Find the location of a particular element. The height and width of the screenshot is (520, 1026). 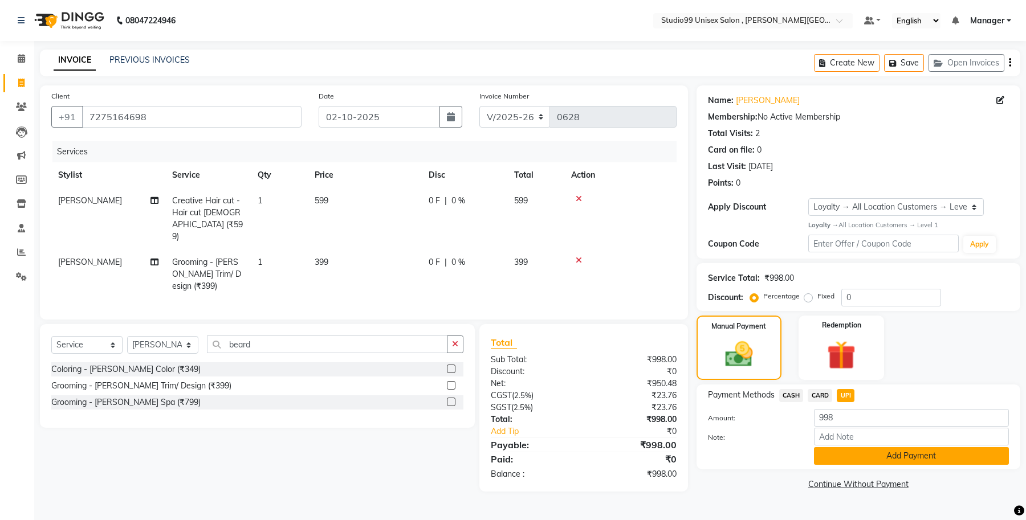

label: Manual Payment is located at coordinates (738, 326).